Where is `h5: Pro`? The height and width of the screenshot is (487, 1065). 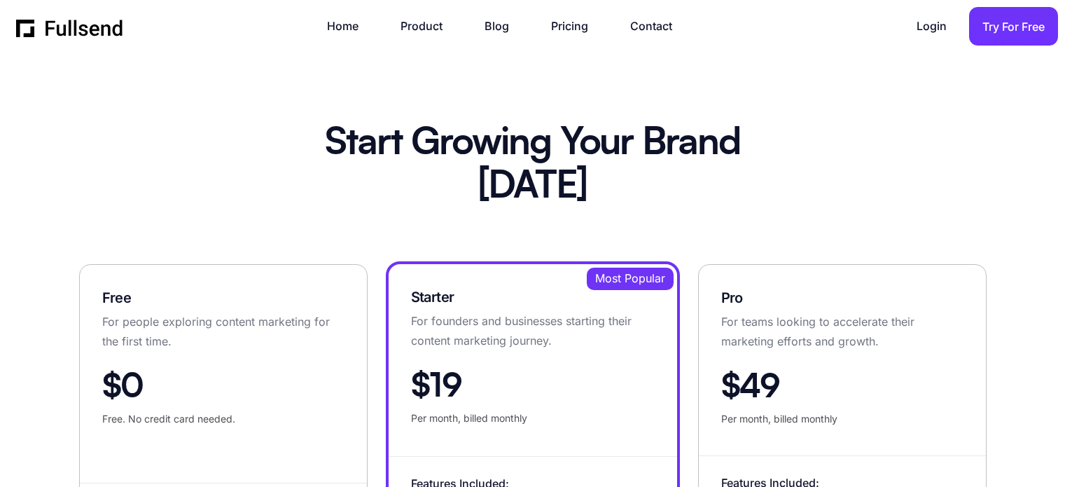
h5: Pro is located at coordinates (842, 298).